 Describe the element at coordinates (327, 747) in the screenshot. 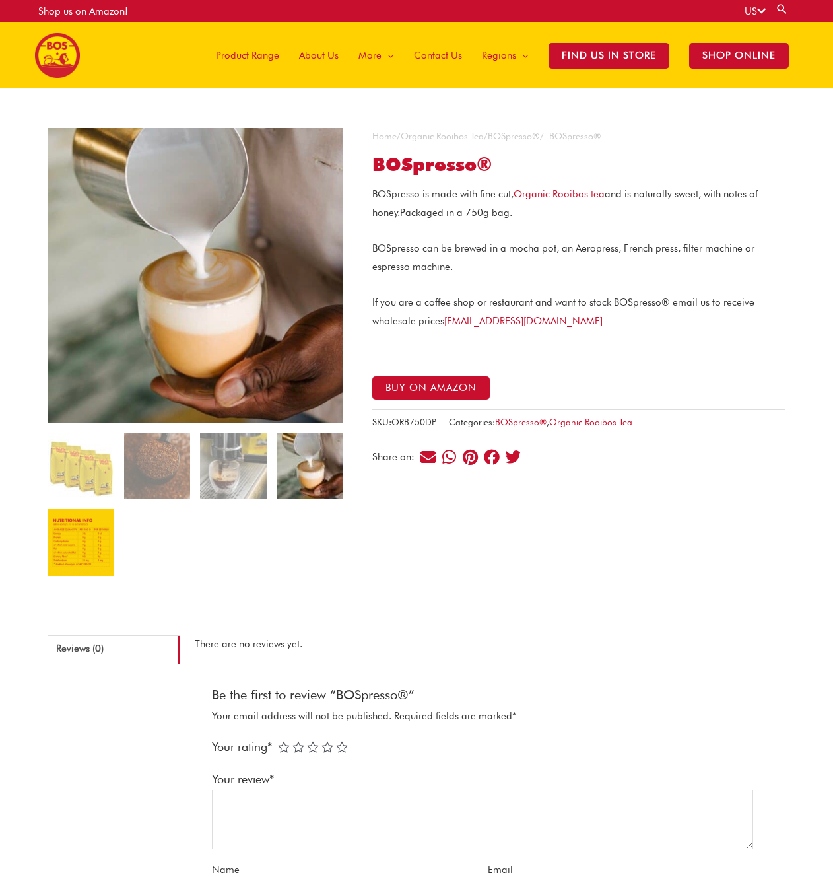

I see `a: 4 of 5 stars` at that location.